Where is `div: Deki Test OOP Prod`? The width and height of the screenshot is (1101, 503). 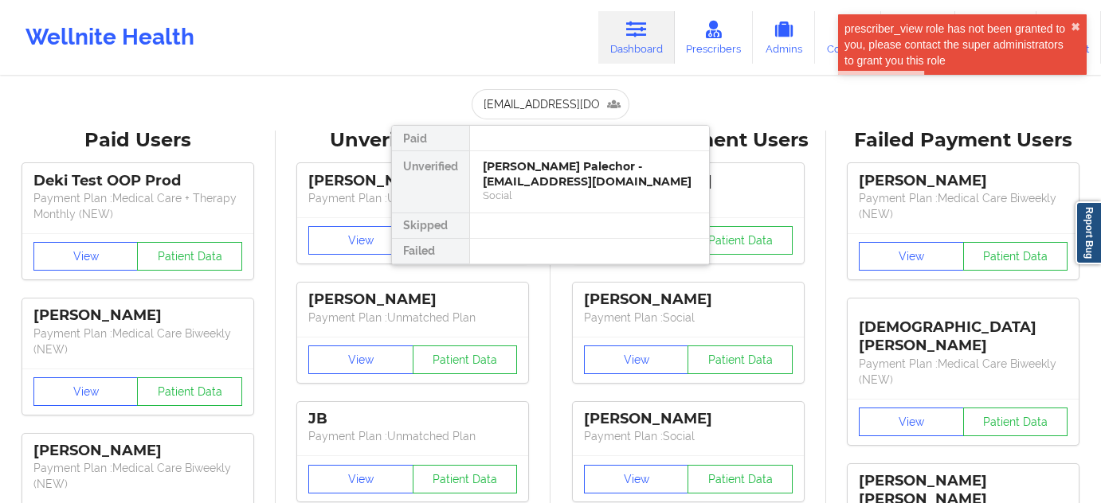
div: Deki Test OOP Prod is located at coordinates (138, 181).